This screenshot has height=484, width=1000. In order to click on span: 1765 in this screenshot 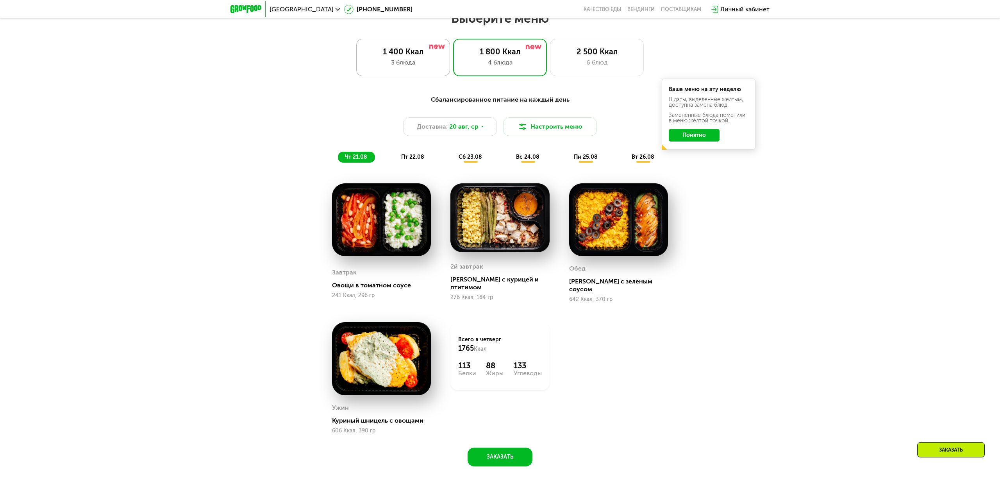, I will do `click(466, 348)`.